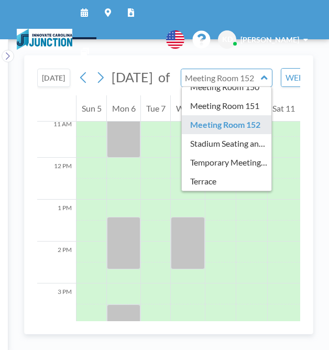  Describe the element at coordinates (57, 304) in the screenshot. I see `div: 3 PM` at that location.